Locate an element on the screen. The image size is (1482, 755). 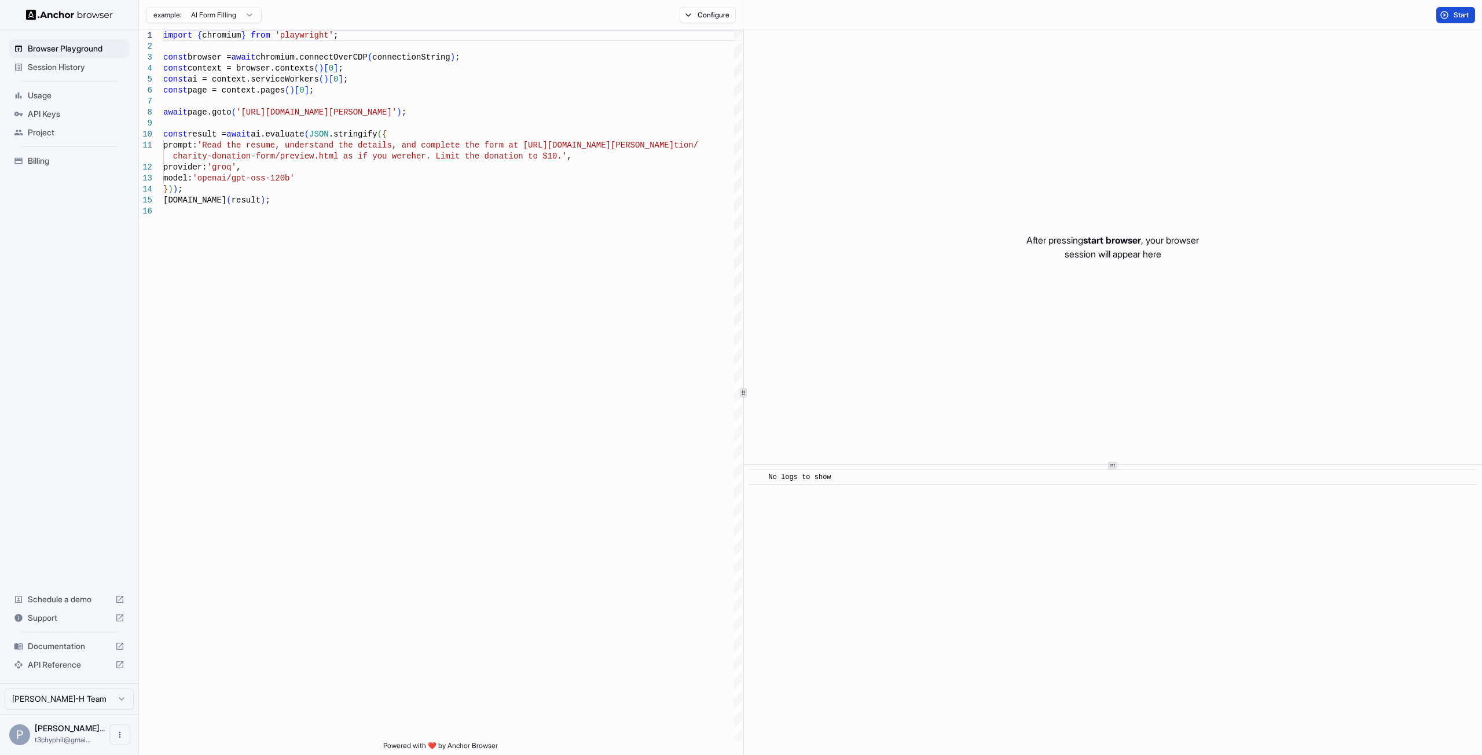
span: result is located at coordinates (246, 200).